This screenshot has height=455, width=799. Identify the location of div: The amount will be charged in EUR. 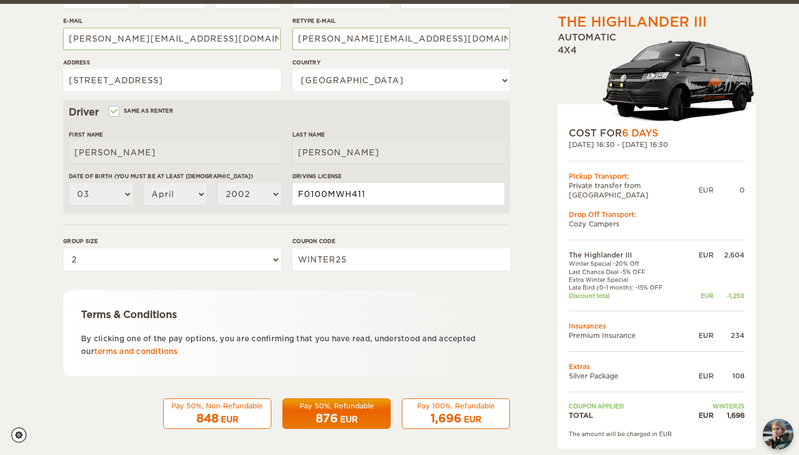
(656, 434).